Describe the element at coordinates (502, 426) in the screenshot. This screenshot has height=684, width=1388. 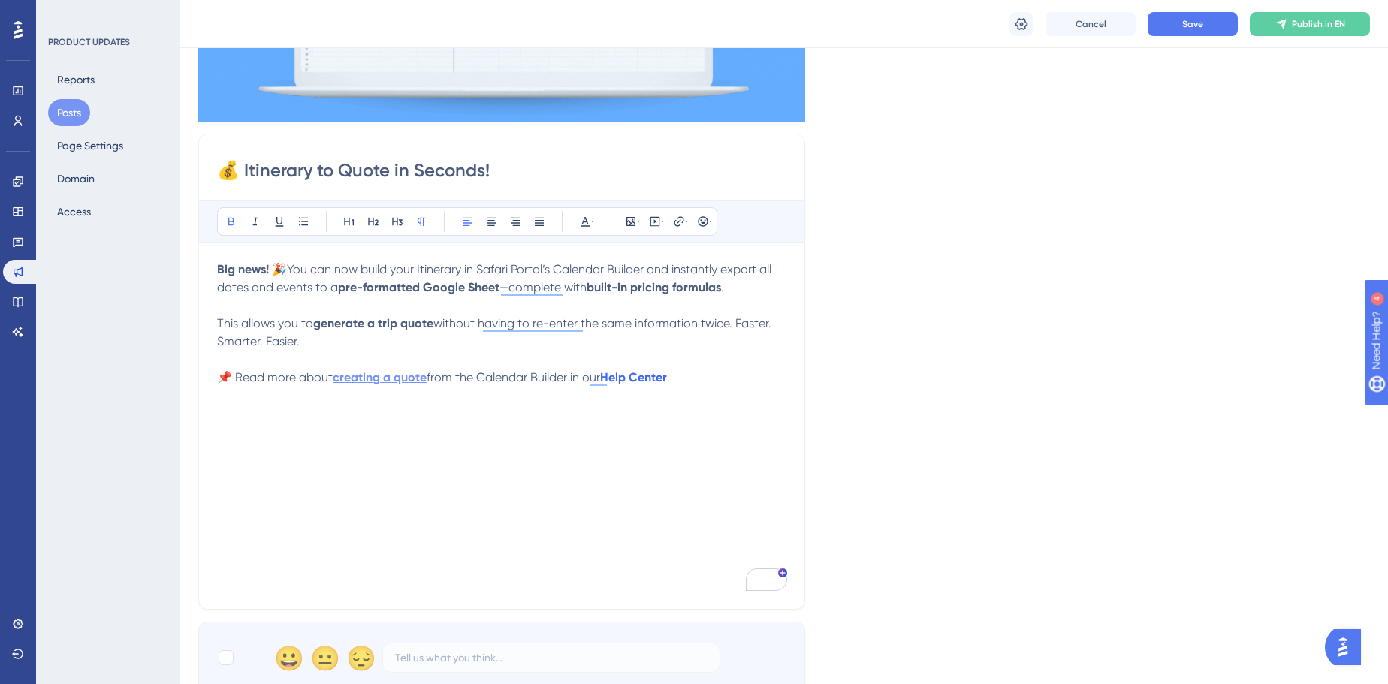
I see `div: To enrich screen reader interactions, please activate Accessibility in Grammarly extension settings` at that location.